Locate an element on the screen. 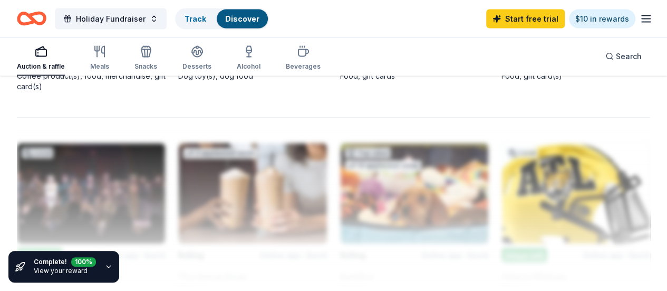 The image size is (667, 291). div: Alcohol is located at coordinates (248, 66).